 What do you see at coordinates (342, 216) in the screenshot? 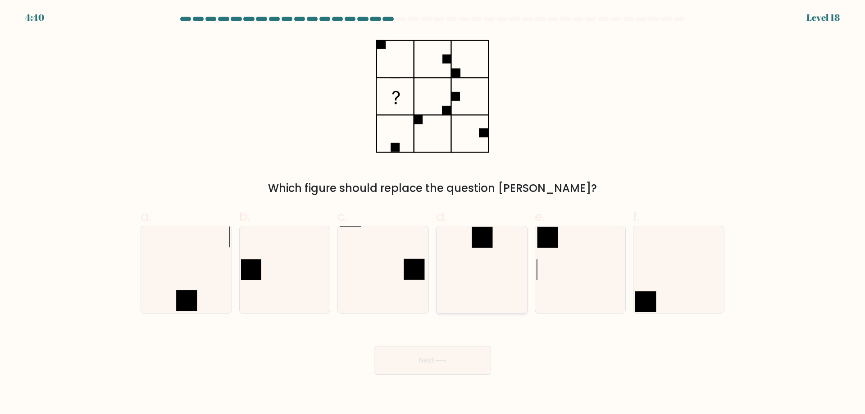
I see `span: c.` at bounding box center [342, 216].